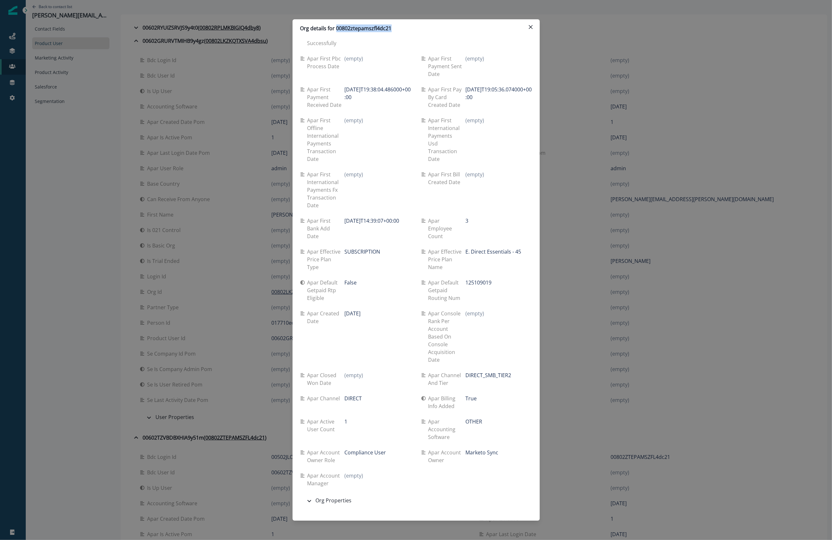  What do you see at coordinates (447, 290) in the screenshot?
I see `p: Apar default getpaid routing num` at bounding box center [447, 290].